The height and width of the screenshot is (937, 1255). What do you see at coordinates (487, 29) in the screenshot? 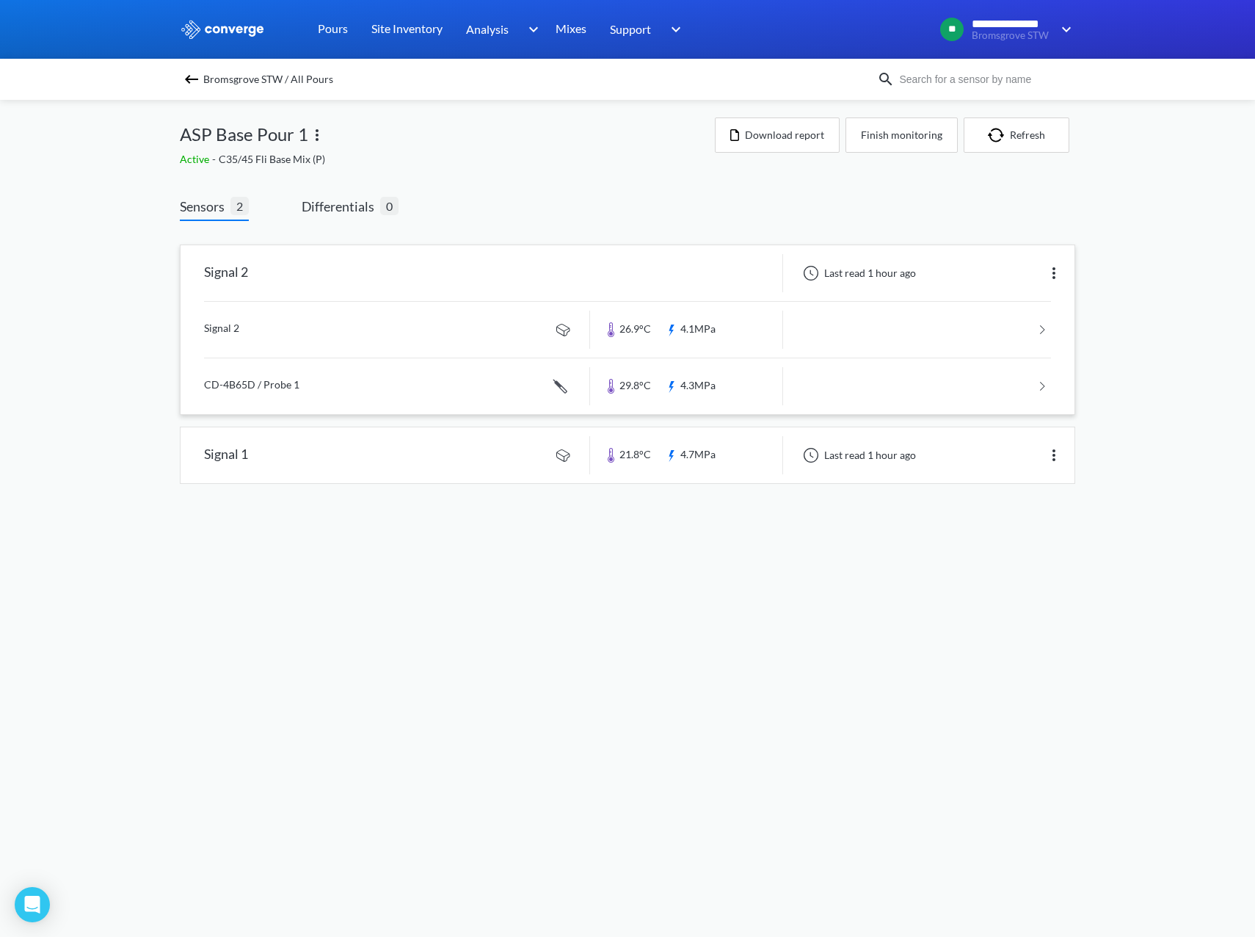
I see `span: Analysis` at bounding box center [487, 29].